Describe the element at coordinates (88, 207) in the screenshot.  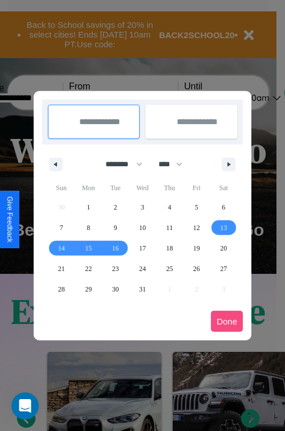
I see `button: 1` at that location.